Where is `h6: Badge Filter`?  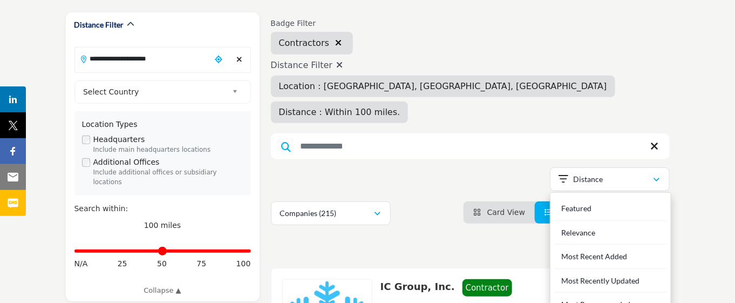
h6: Badge Filter is located at coordinates (312, 23).